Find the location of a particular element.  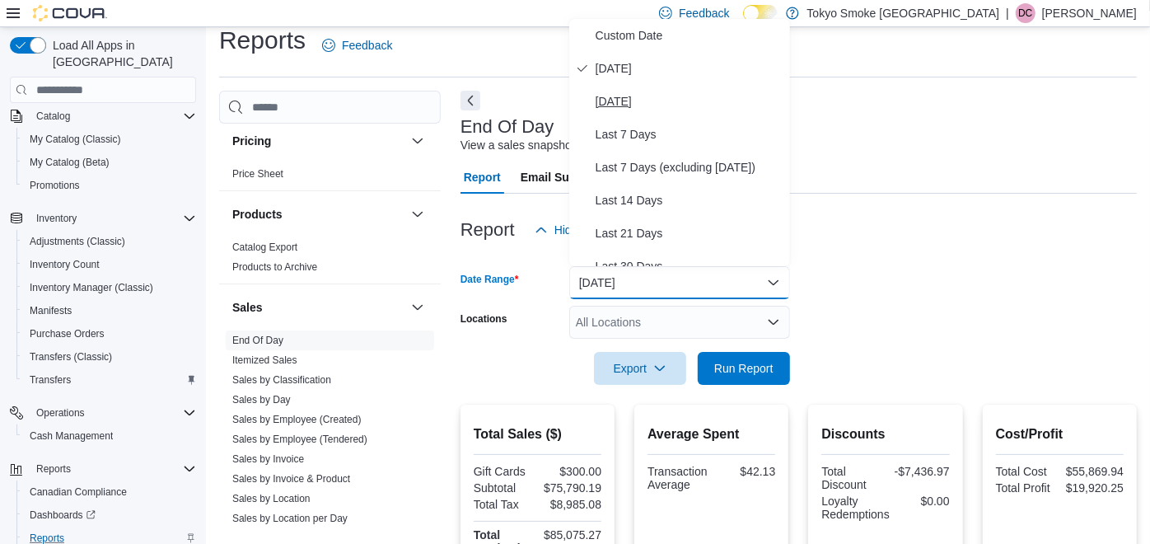

a: Products to Archive is located at coordinates (274, 267).